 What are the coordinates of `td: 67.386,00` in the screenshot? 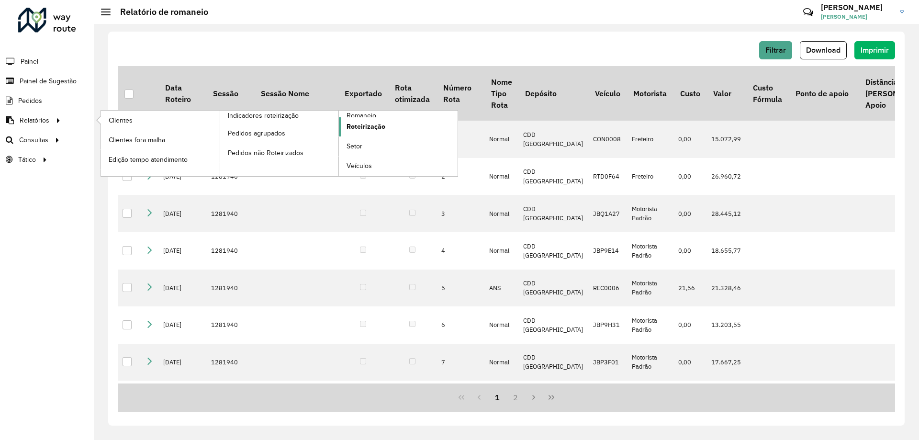 It's located at (726, 399).